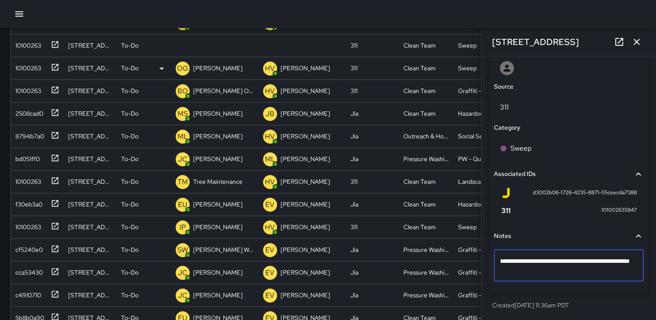 Image resolution: width=656 pixels, height=320 pixels. I want to click on div: 1073 Market Street, so click(90, 250).